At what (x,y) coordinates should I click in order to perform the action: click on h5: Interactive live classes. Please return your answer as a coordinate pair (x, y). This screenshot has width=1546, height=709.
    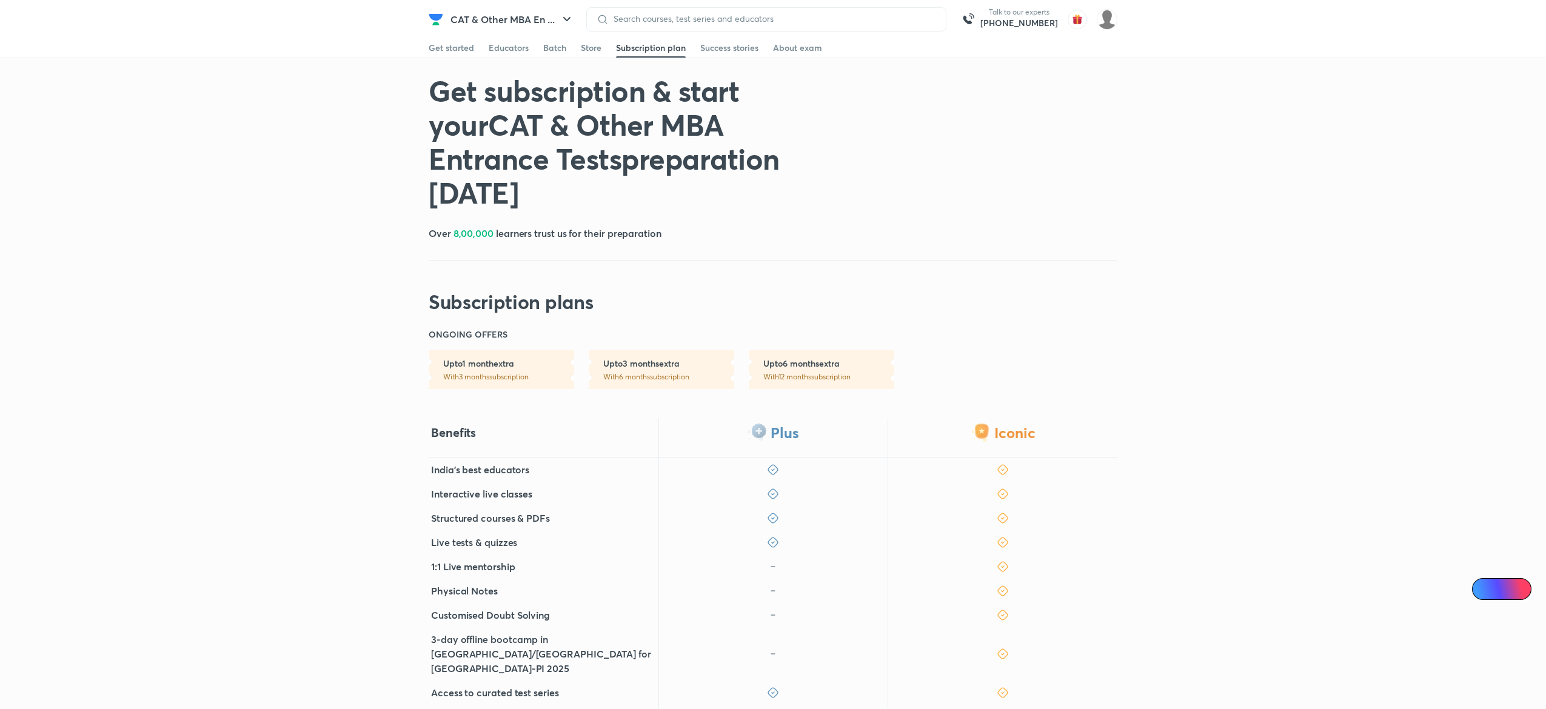
    Looking at the image, I should click on (481, 494).